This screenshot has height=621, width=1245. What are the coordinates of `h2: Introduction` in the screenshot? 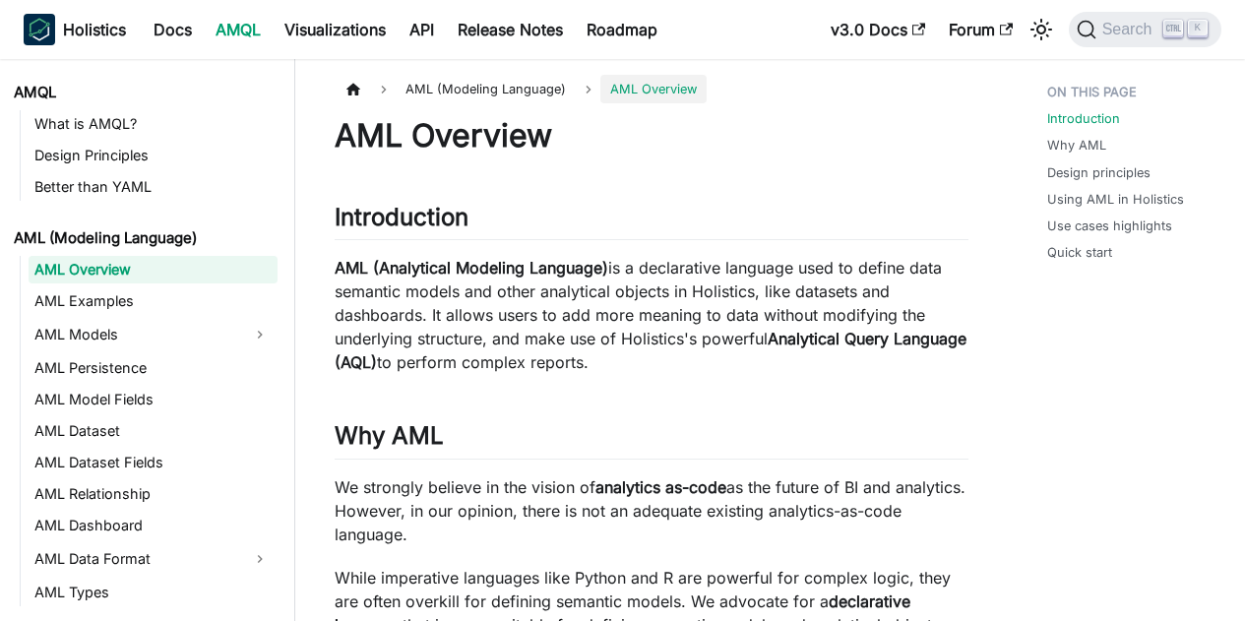 It's located at (652, 221).